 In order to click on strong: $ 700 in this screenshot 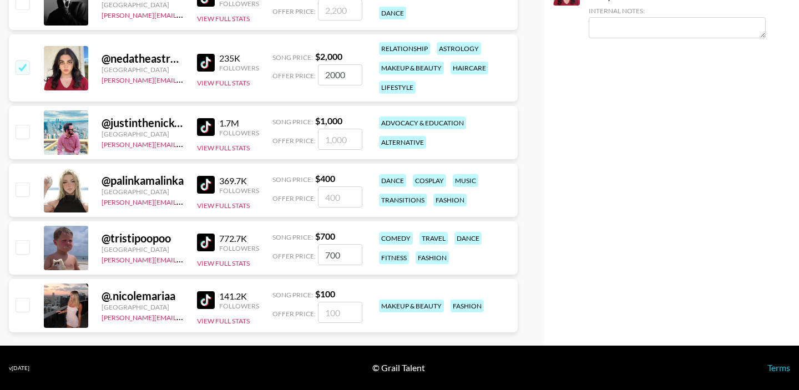, I will do `click(325, 236)`.